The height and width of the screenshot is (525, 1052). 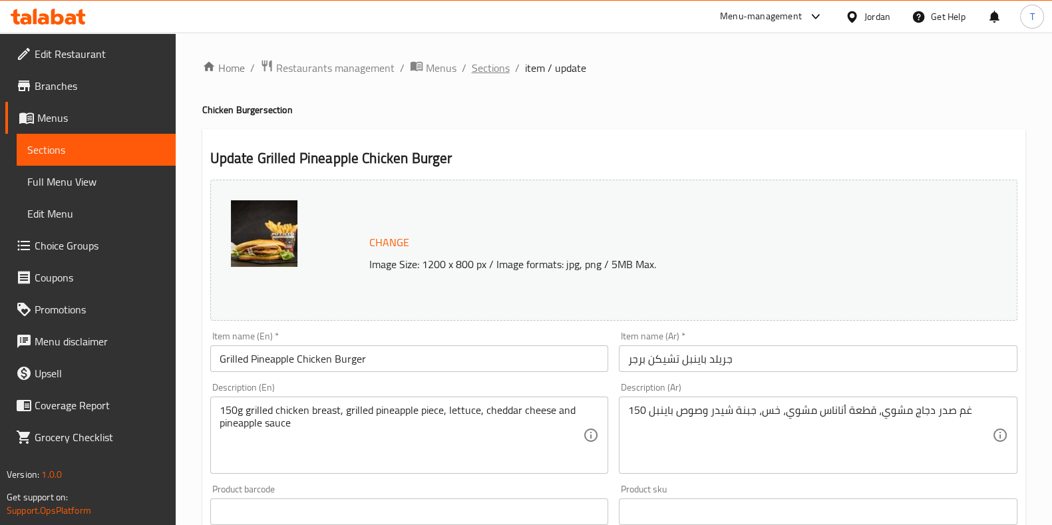 What do you see at coordinates (96, 214) in the screenshot?
I see `a: Edit Menu` at bounding box center [96, 214].